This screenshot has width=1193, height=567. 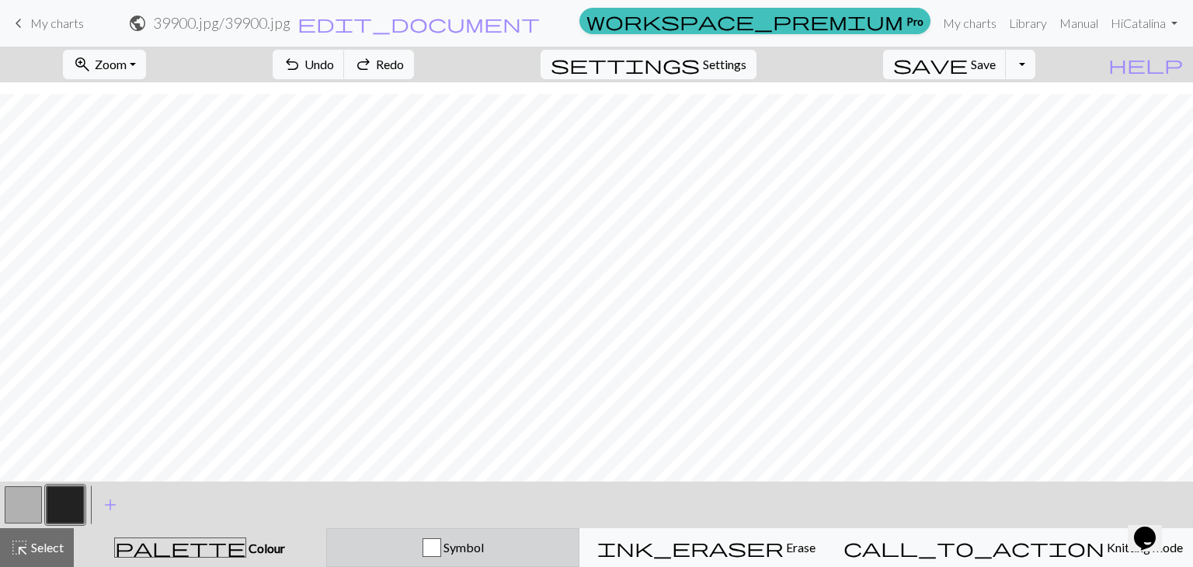 I want to click on a: Library, so click(x=1027, y=23).